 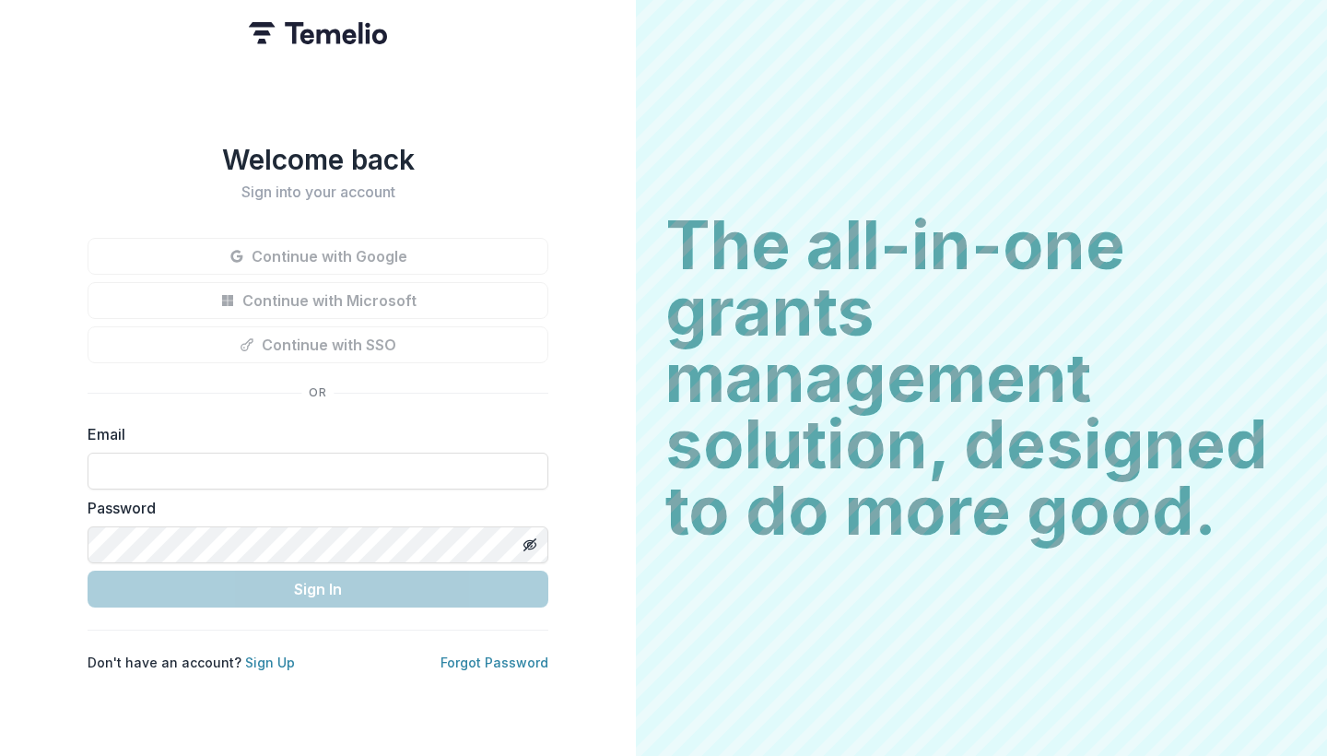 I want to click on p: Don't have an account?, so click(x=191, y=662).